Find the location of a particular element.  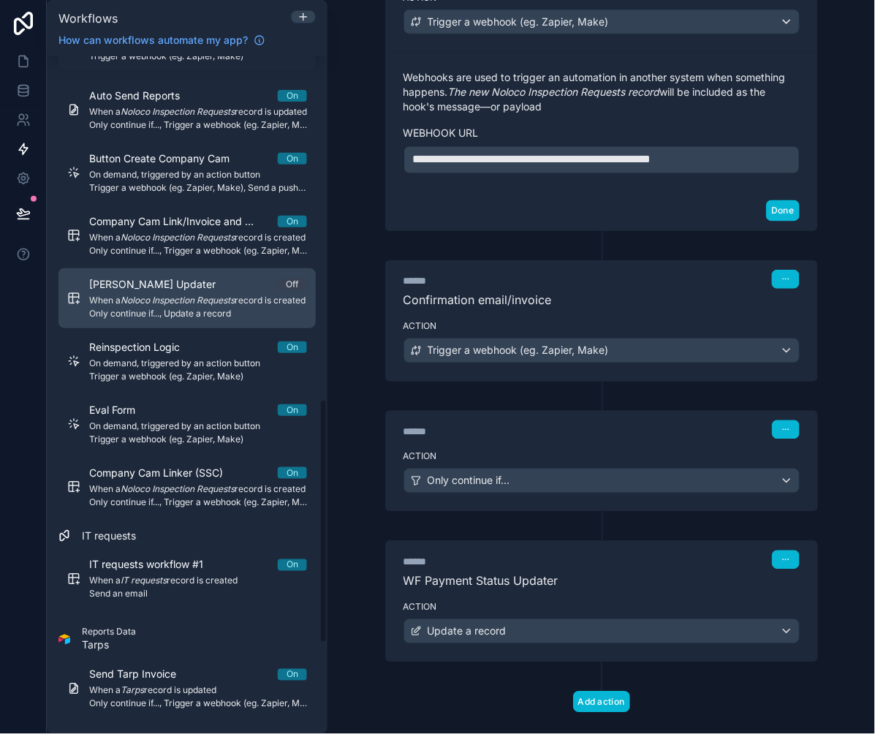

p: Confirmation email/invoice is located at coordinates (601, 300).